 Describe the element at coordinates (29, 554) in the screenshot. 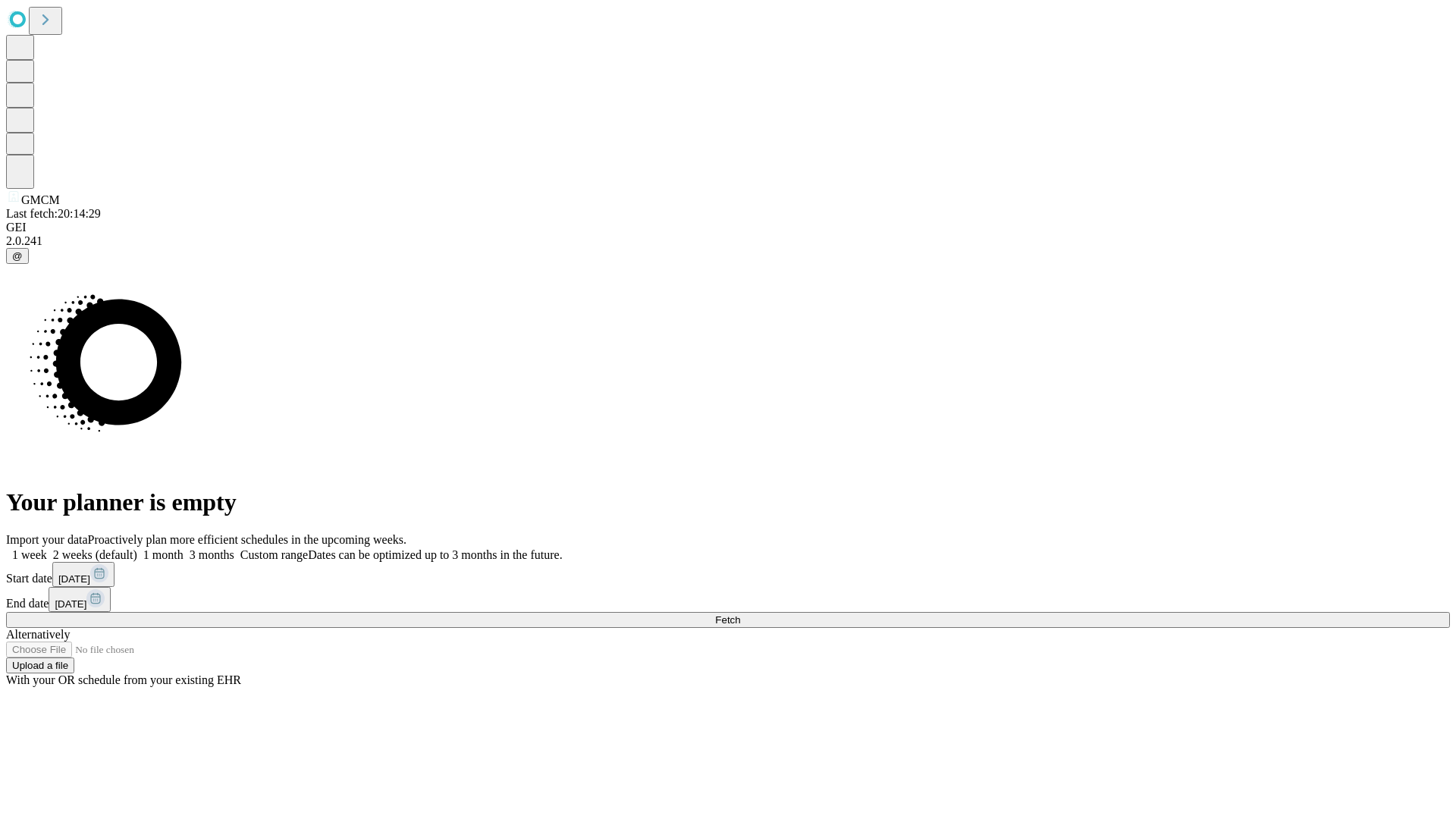

I see `span: 1 week` at that location.